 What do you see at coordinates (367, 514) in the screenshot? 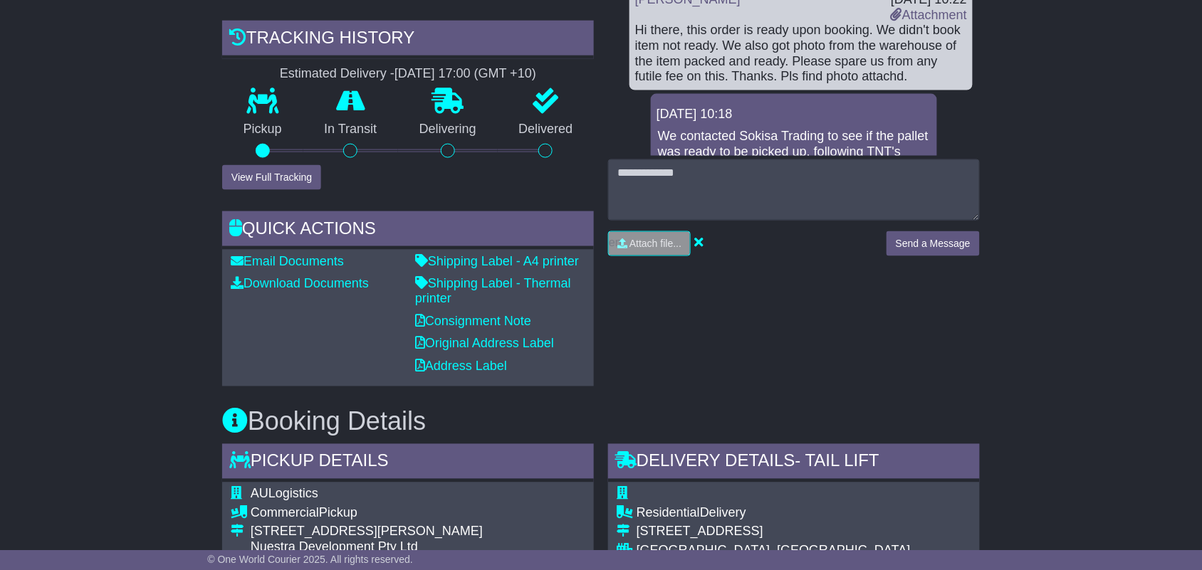
I see `div: Pickup` at bounding box center [367, 514].